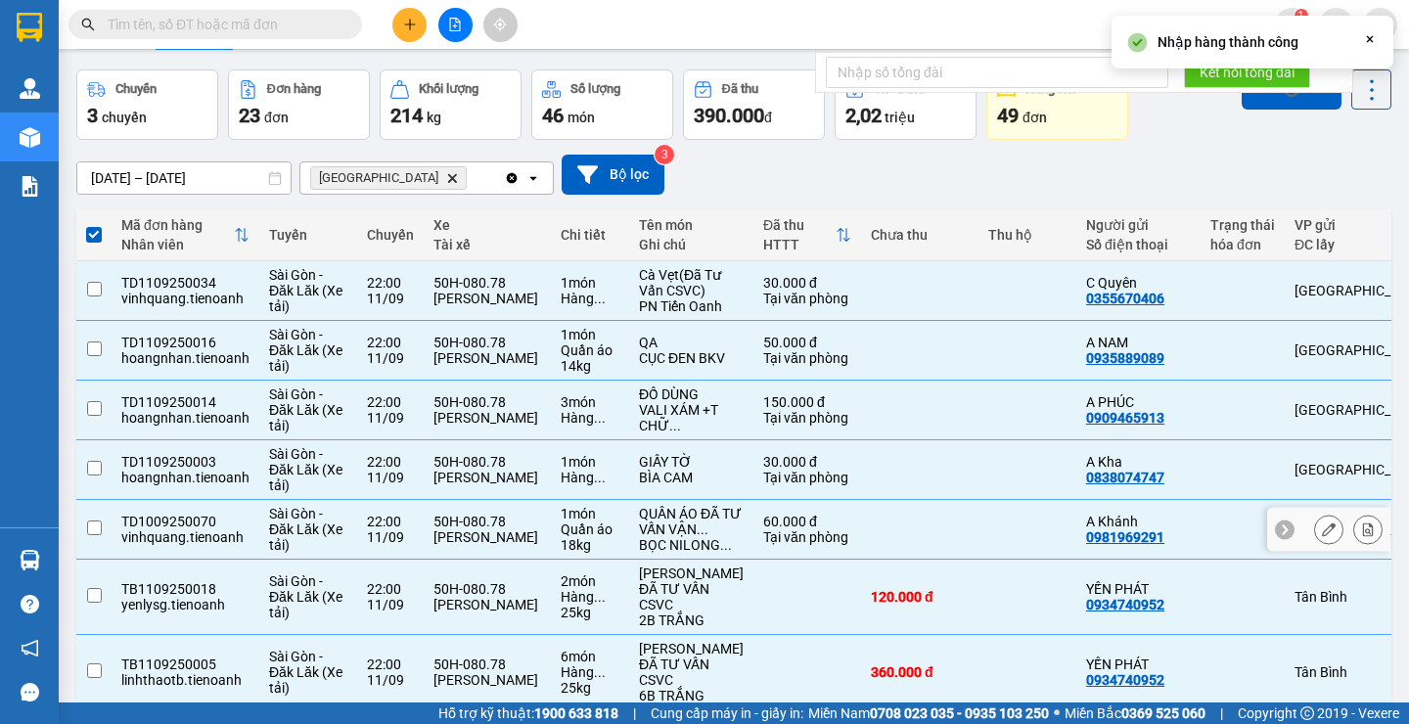 Image resolution: width=1409 pixels, height=724 pixels. I want to click on input: Tìm tên, số ĐT hoặc mã đơn, so click(223, 24).